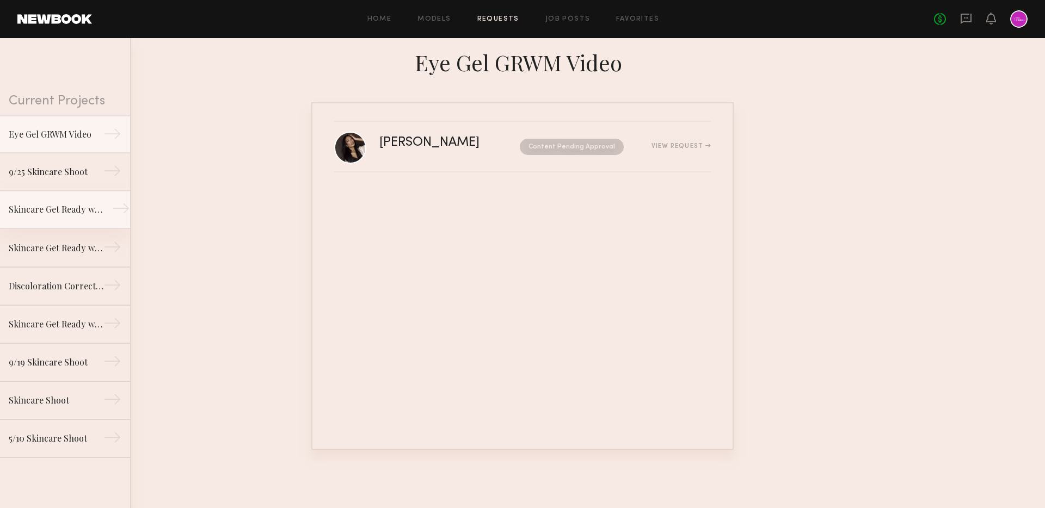 Image resolution: width=1045 pixels, height=508 pixels. Describe the element at coordinates (637, 19) in the screenshot. I see `a: Favorites` at that location.